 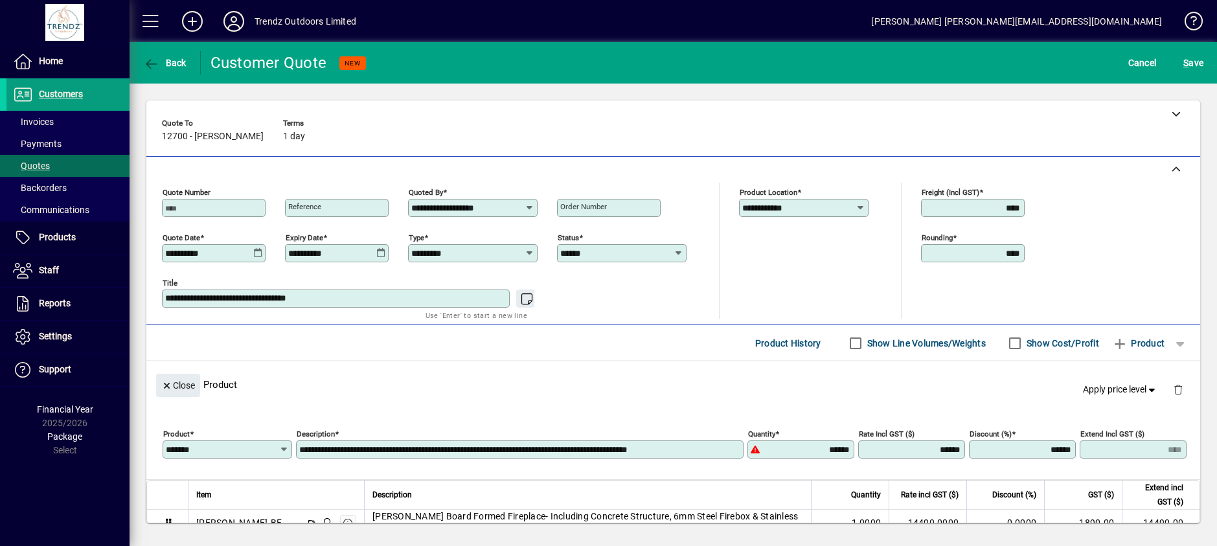 I want to click on span: 1 day, so click(x=294, y=137).